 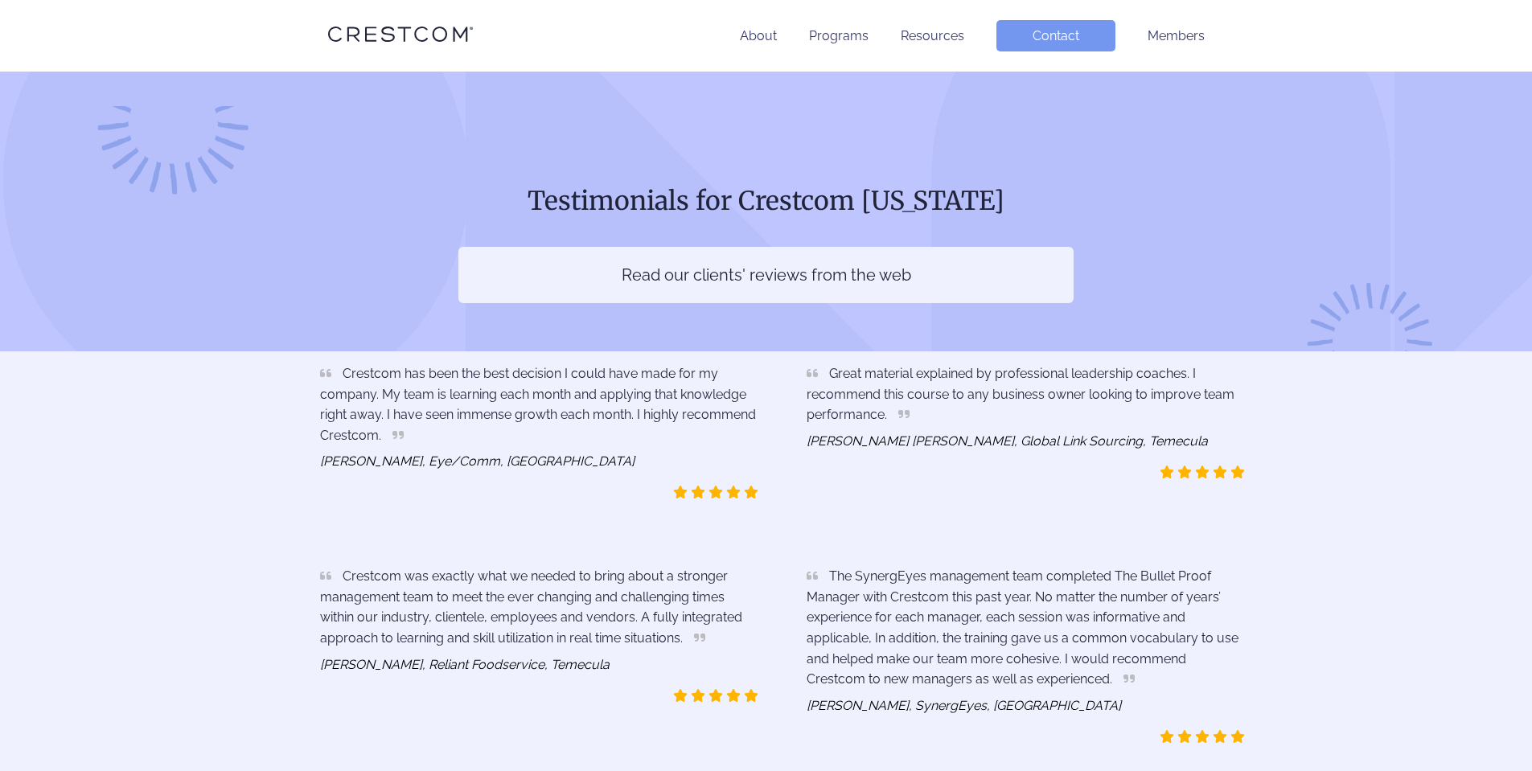 I want to click on span: Great material explained by professional leadership coaches. I recommend this course to any busin..., so click(x=1021, y=394).